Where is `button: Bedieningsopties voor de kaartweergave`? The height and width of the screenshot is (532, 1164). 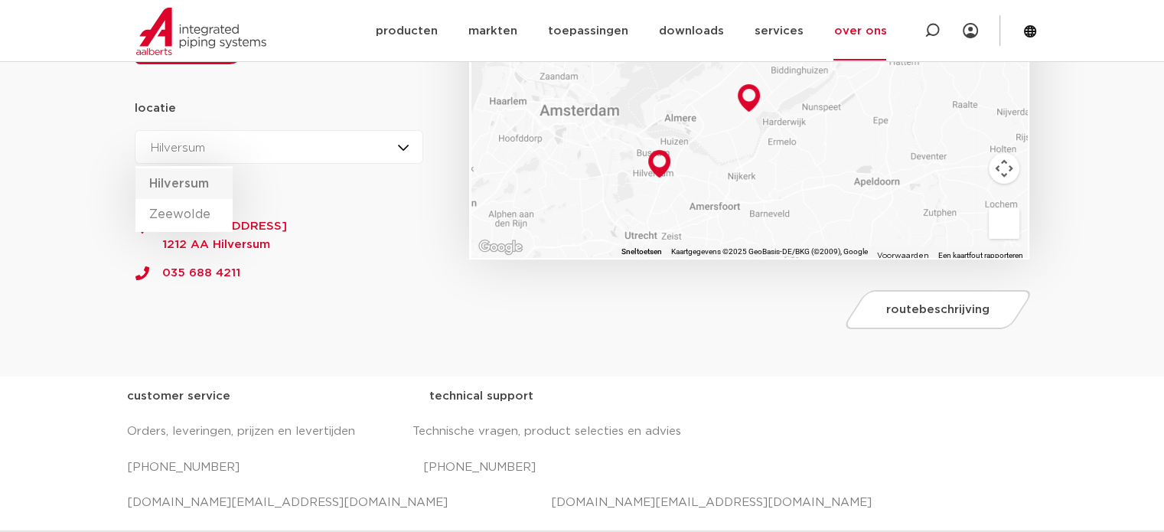
button: Bedieningsopties voor de kaartweergave is located at coordinates (1004, 168).